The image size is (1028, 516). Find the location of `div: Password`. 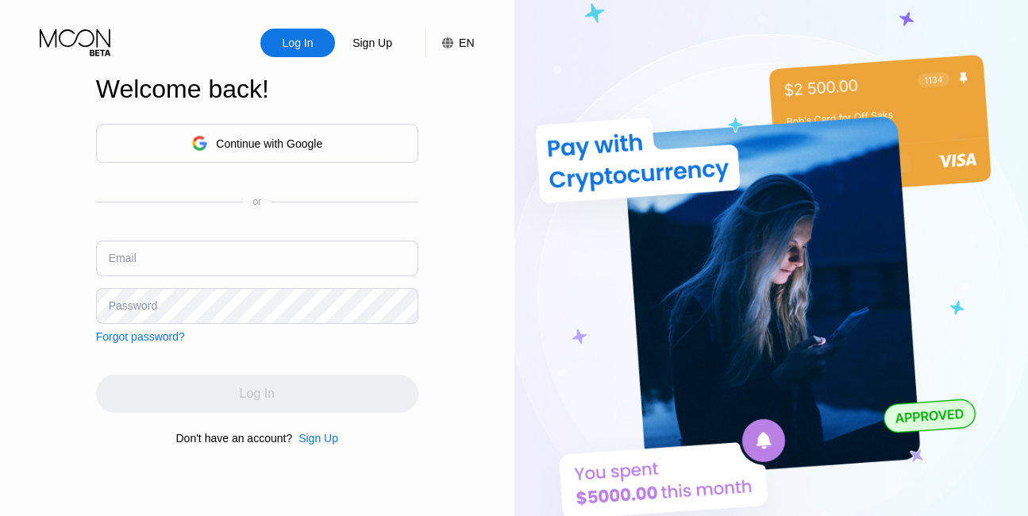

div: Password is located at coordinates (133, 306).